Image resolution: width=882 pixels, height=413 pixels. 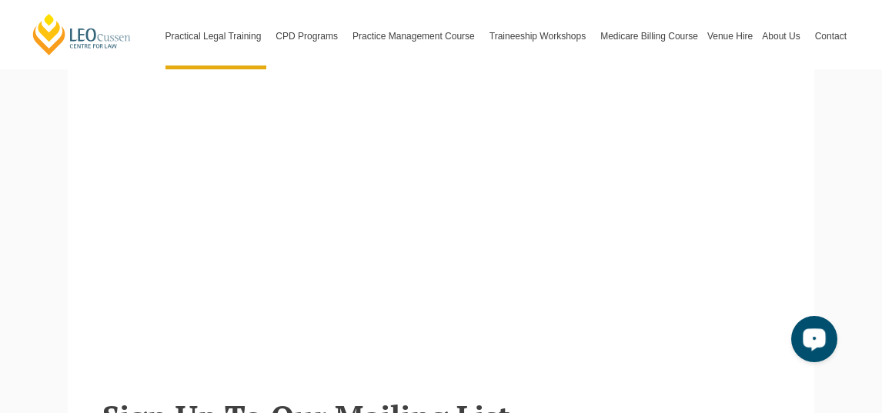 What do you see at coordinates (35, 29) in the screenshot?
I see `button: Open LiveChat chat widget` at bounding box center [35, 29].